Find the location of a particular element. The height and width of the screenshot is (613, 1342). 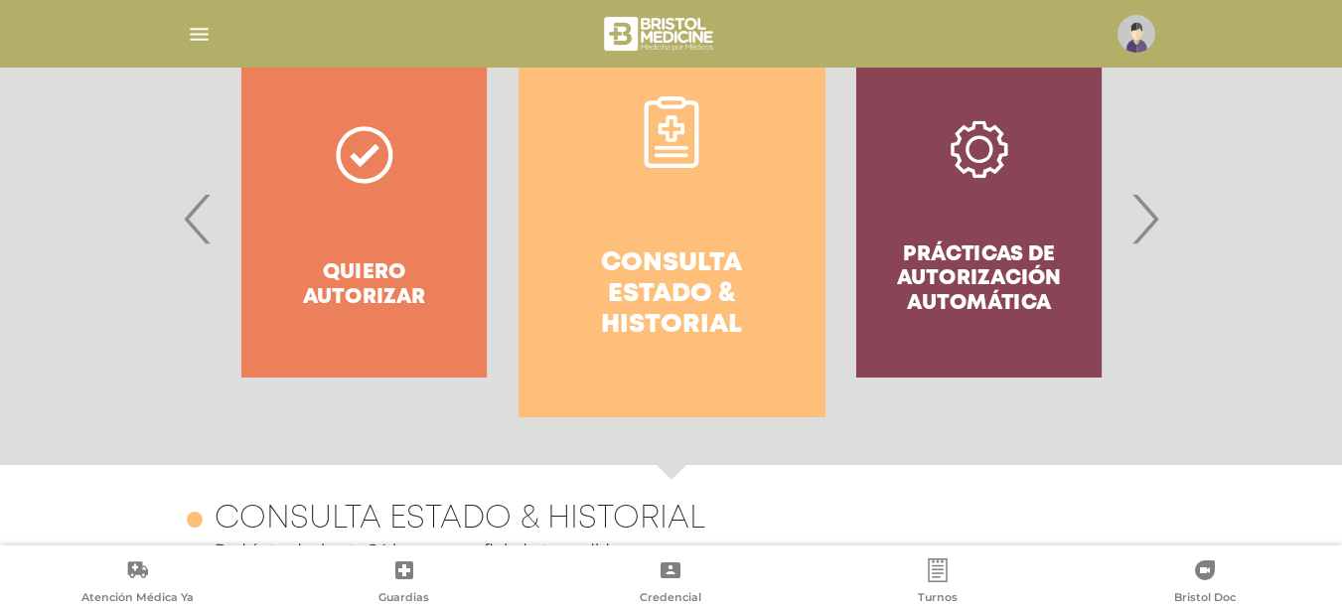

a: Atención Médica Ya is located at coordinates (137, 583).